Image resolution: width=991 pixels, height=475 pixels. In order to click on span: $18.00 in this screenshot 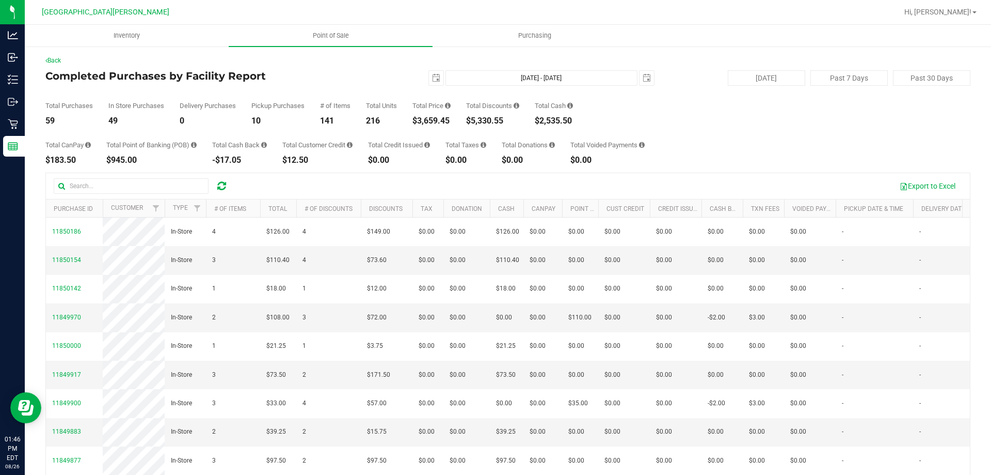, I will do `click(276, 288)`.